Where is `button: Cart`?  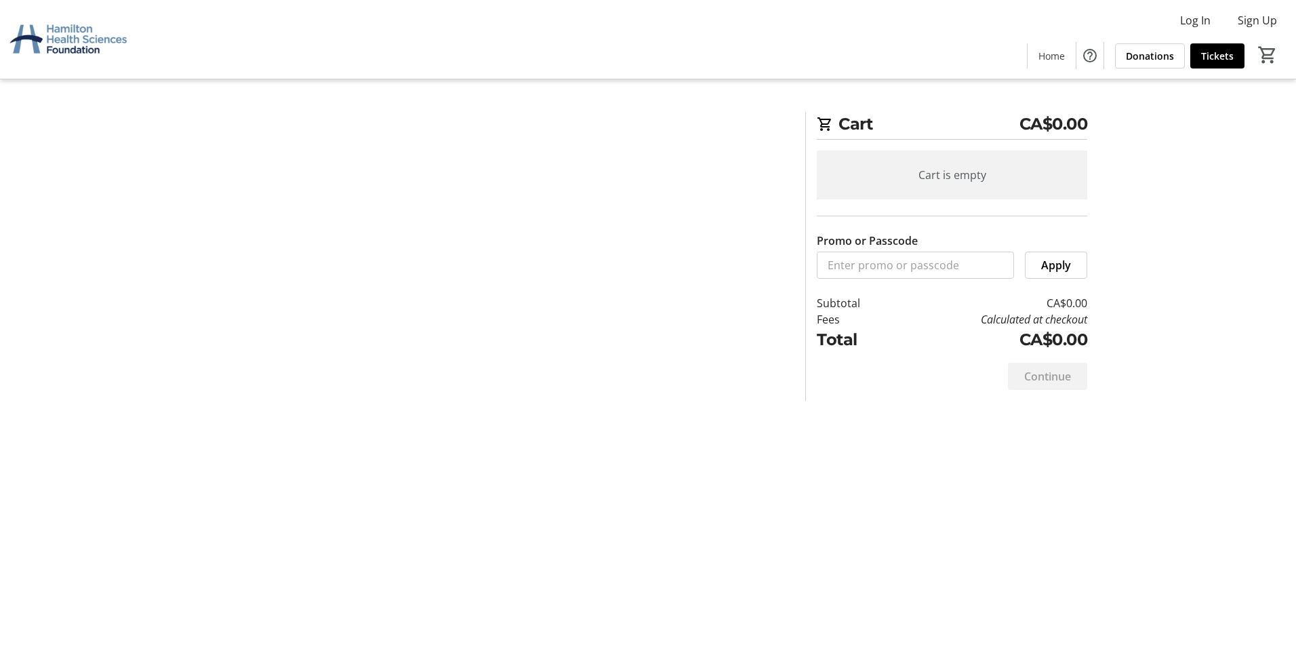 button: Cart is located at coordinates (1267, 55).